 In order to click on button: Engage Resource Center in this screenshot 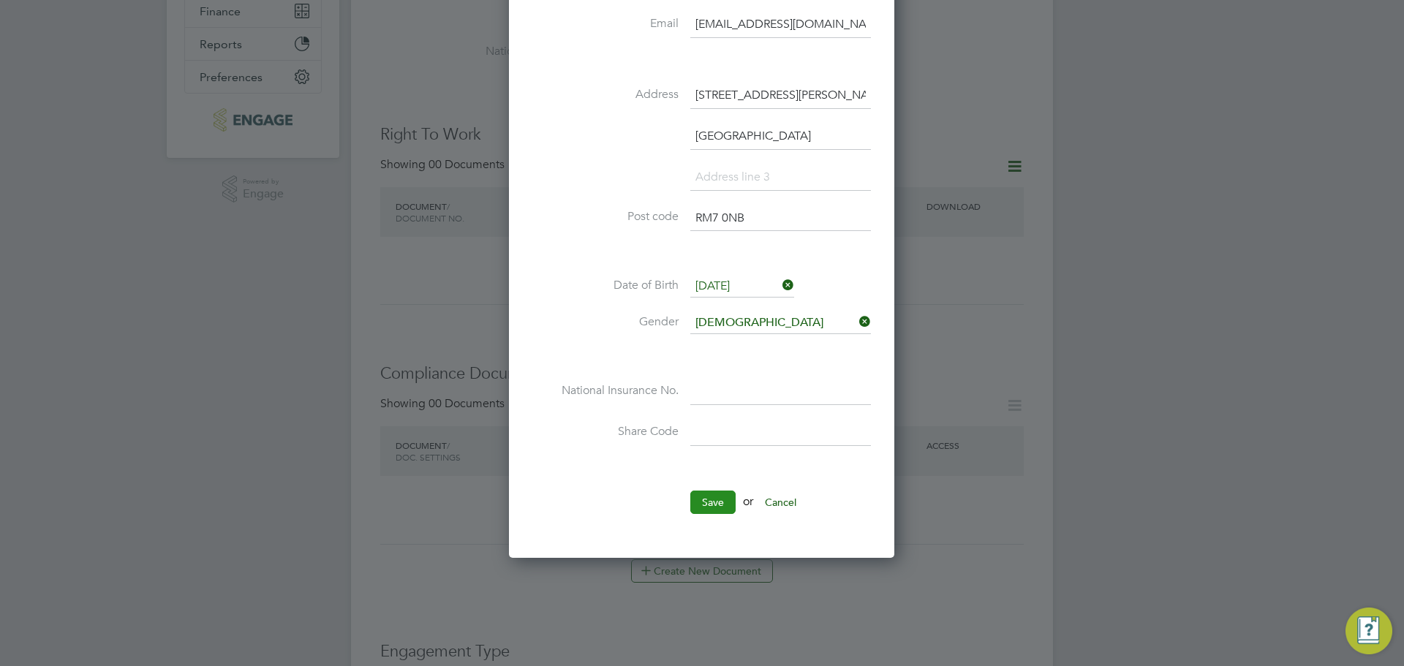, I will do `click(1369, 631)`.